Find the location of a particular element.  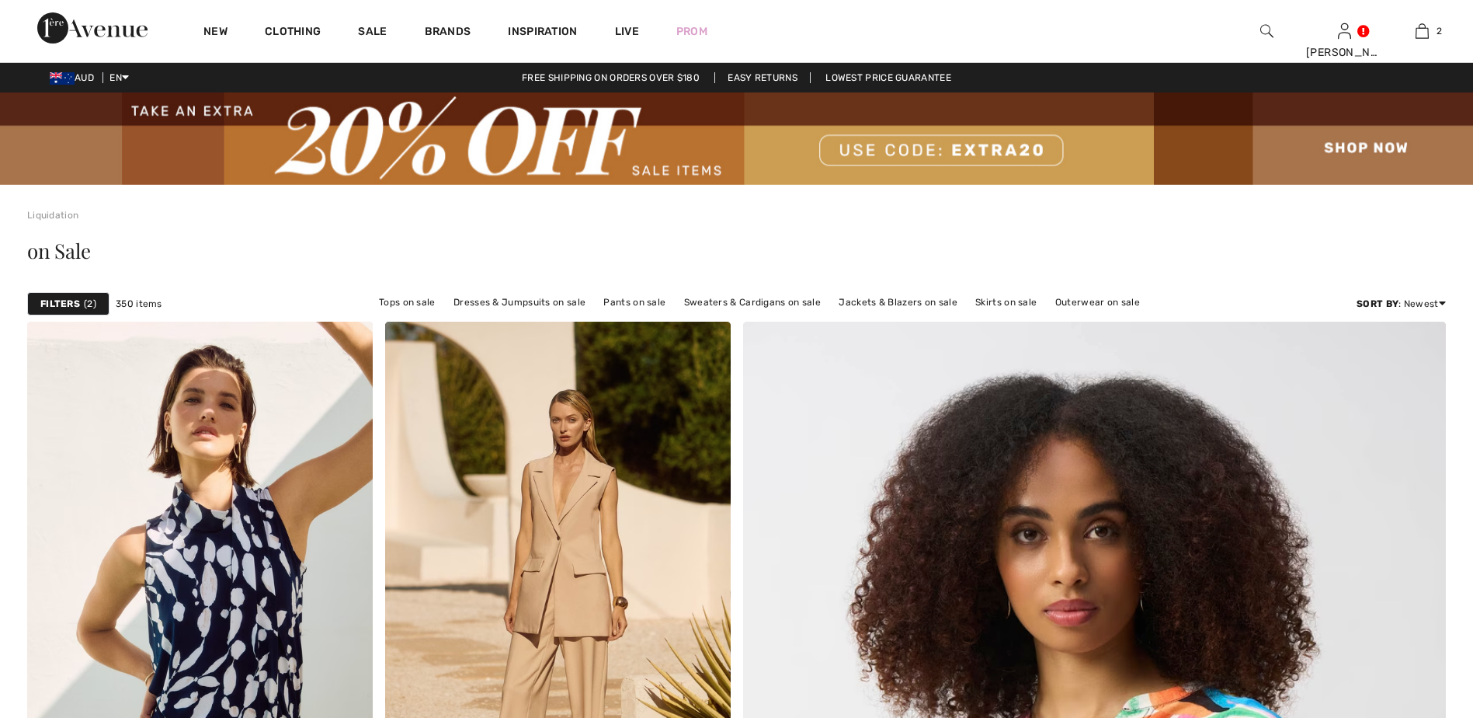

span: on Sale is located at coordinates (58, 250).